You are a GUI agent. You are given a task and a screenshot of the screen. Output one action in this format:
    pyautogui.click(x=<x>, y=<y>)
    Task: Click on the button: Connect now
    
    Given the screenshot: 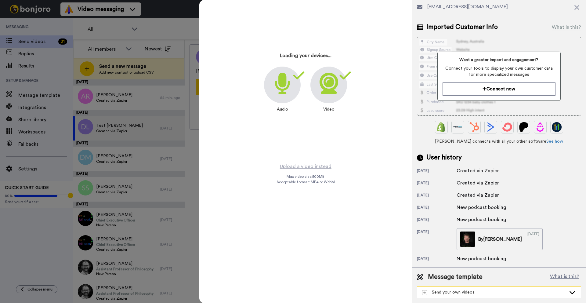 What is the action you would take?
    pyautogui.click(x=499, y=89)
    